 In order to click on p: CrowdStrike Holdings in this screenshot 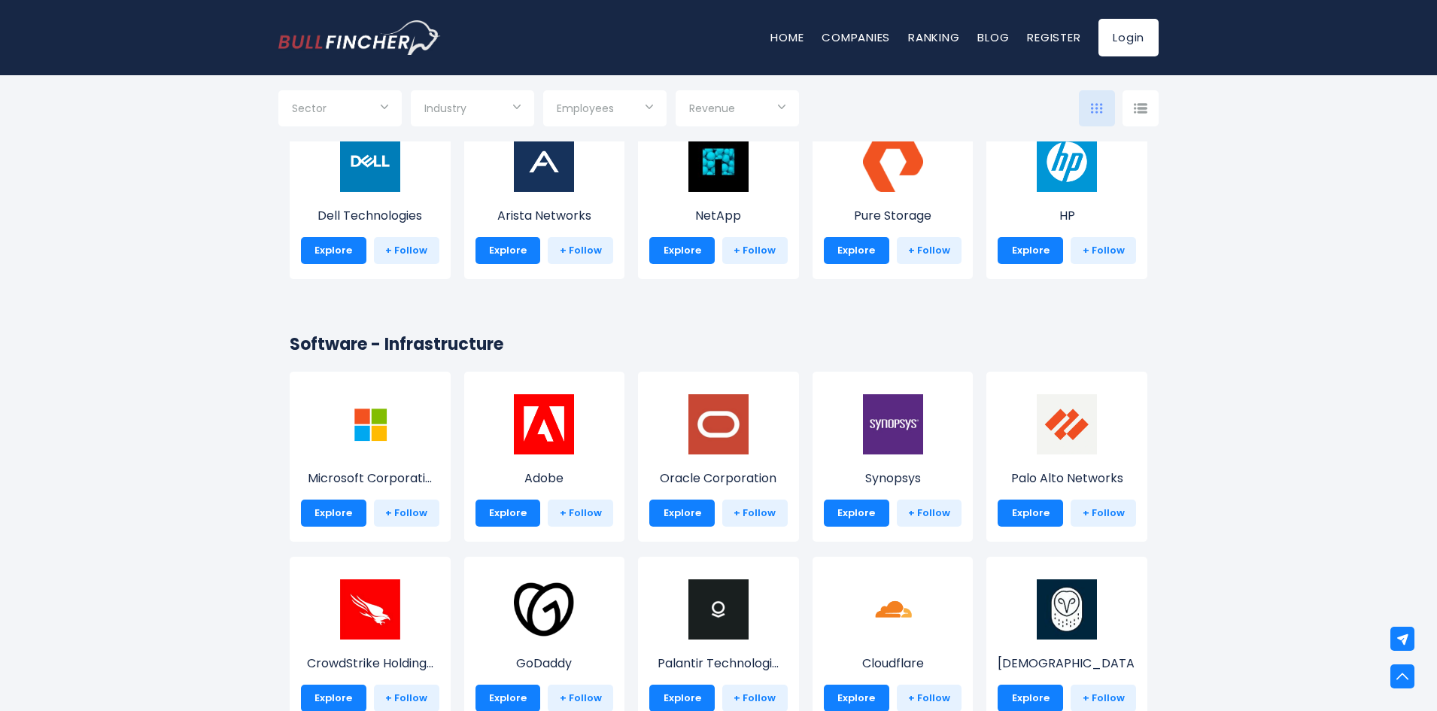, I will do `click(370, 663)`.